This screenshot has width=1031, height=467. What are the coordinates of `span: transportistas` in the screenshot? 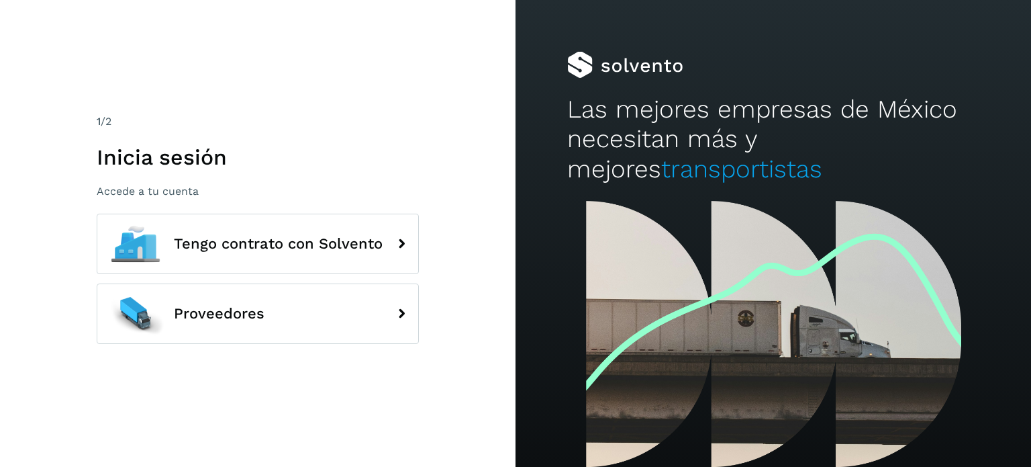 It's located at (742, 169).